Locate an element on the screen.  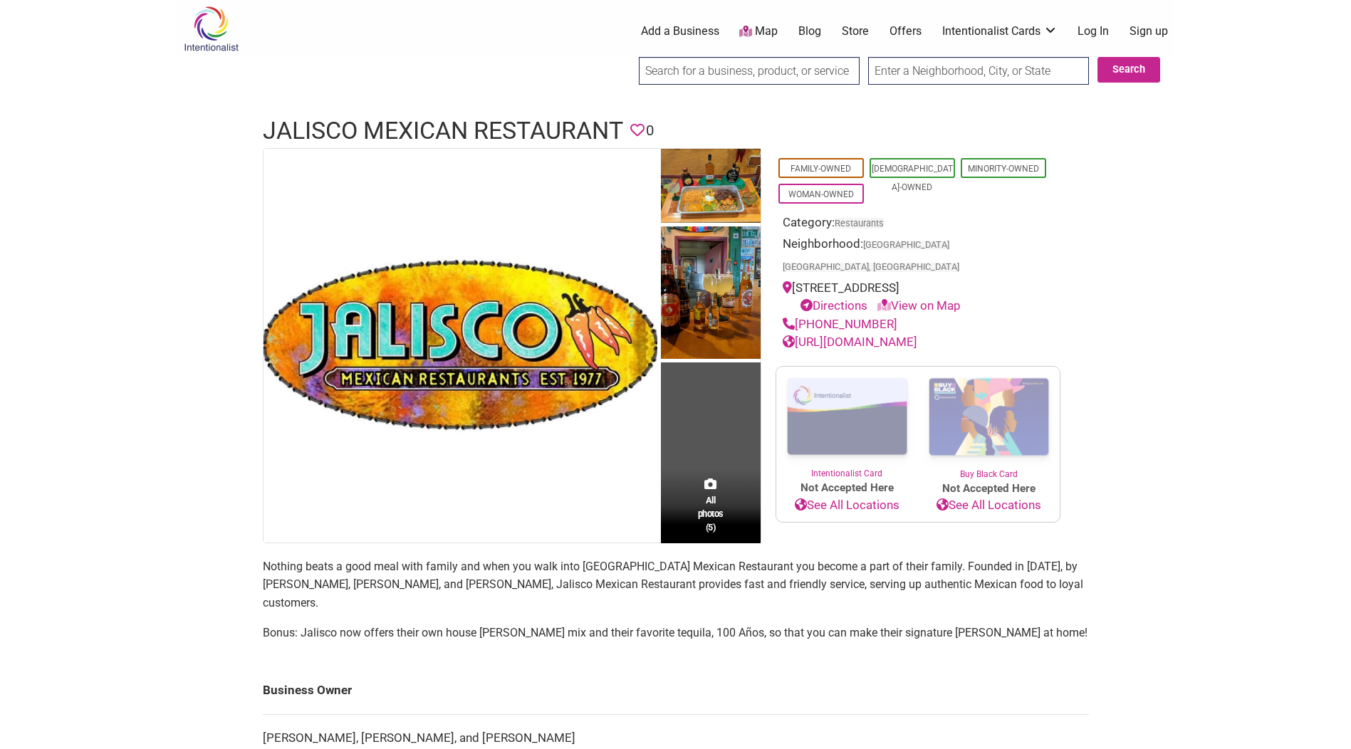
div: Neighborhood: is located at coordinates (918, 257).